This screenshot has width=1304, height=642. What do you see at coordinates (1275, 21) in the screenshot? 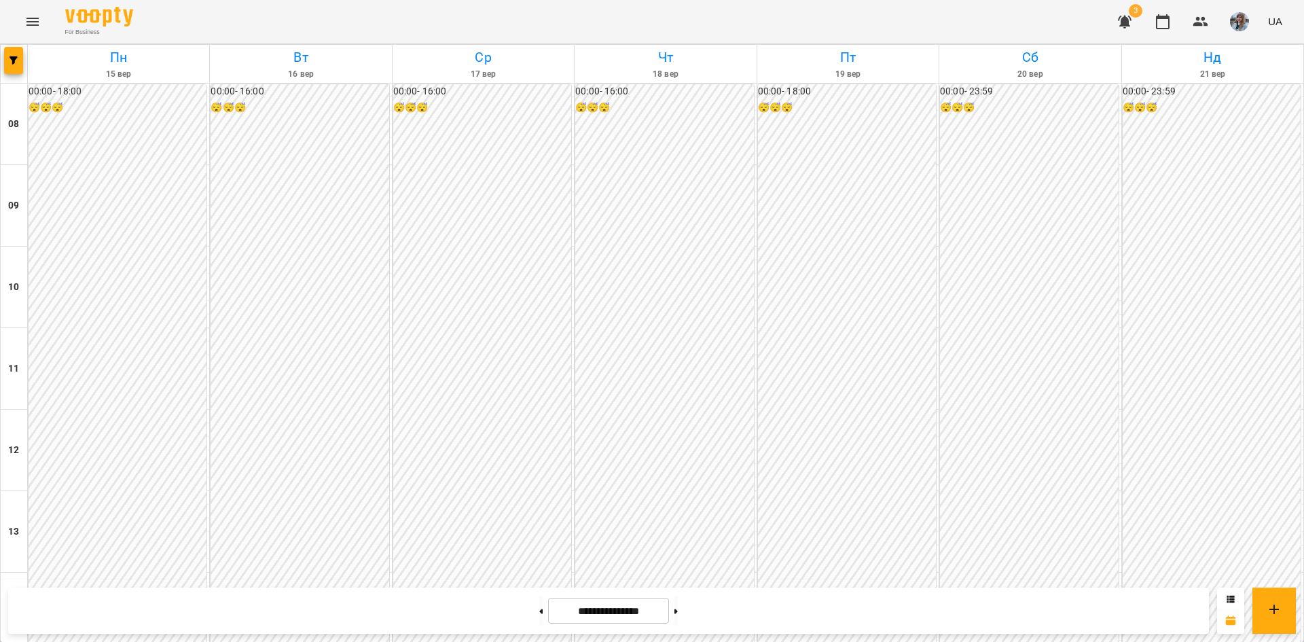
I see `button: UA` at bounding box center [1275, 21].